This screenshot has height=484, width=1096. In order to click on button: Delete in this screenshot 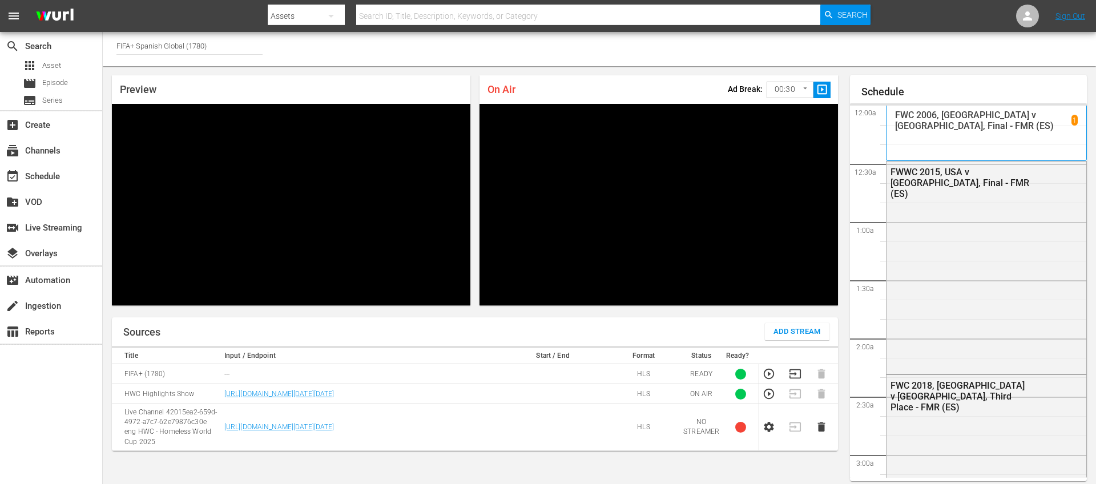, I will do `click(822, 427)`.